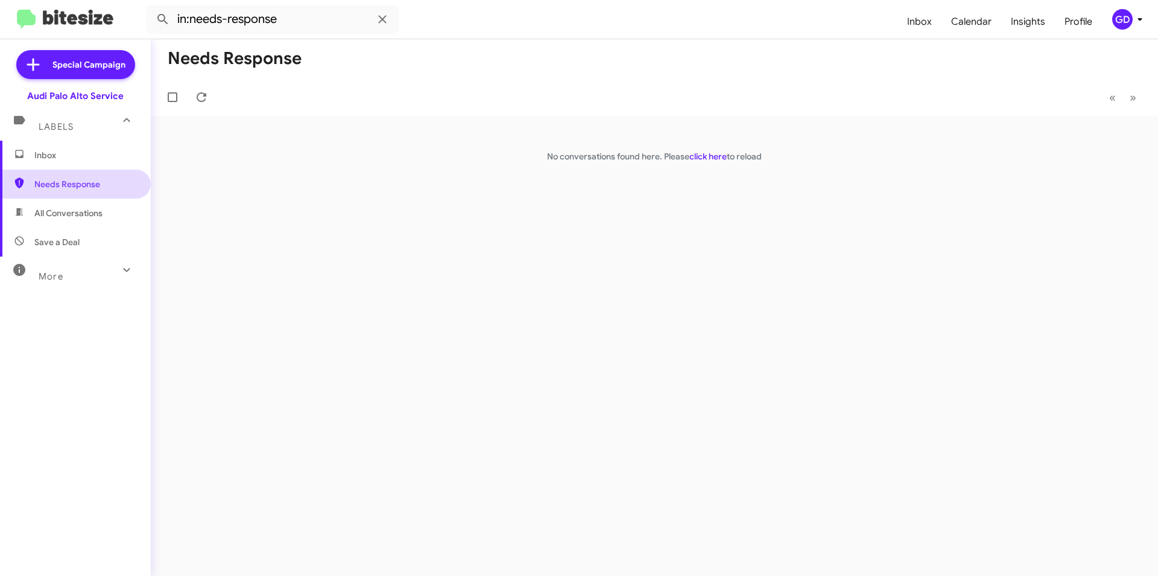  Describe the element at coordinates (971, 22) in the screenshot. I see `a: Calendar` at that location.